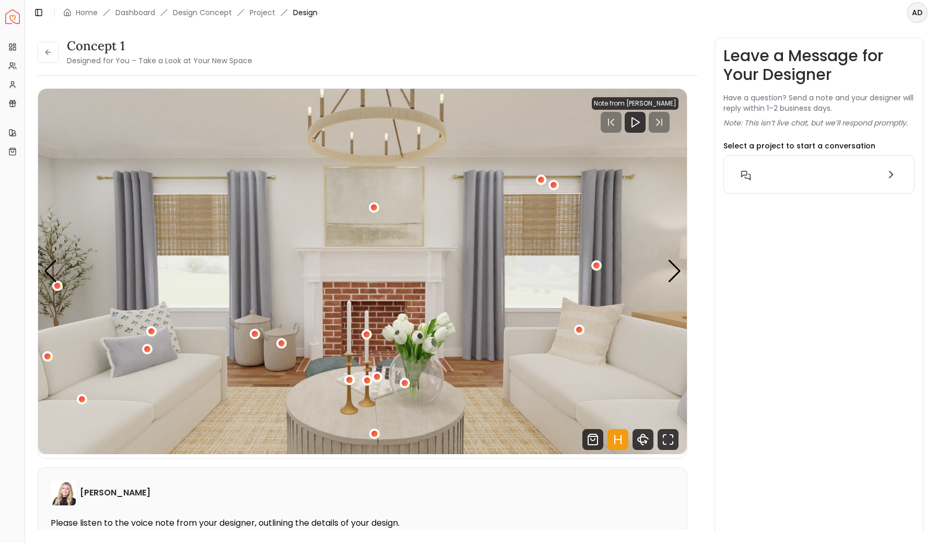 This screenshot has width=936, height=543. I want to click on p: Have a question? Send a note and your designer will reply within 1–2 business days., so click(819, 103).